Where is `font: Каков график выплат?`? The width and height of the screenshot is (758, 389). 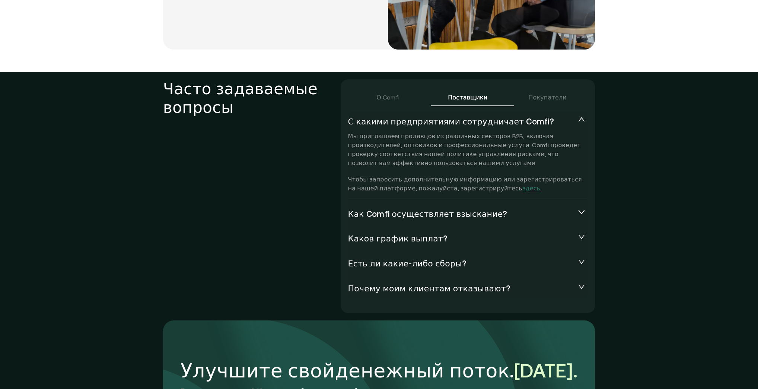 font: Каков график выплат? is located at coordinates (398, 238).